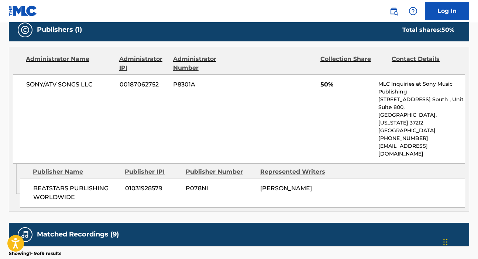 This screenshot has width=478, height=259. What do you see at coordinates (428, 30) in the screenshot?
I see `div: Total shares:` at bounding box center [428, 30].